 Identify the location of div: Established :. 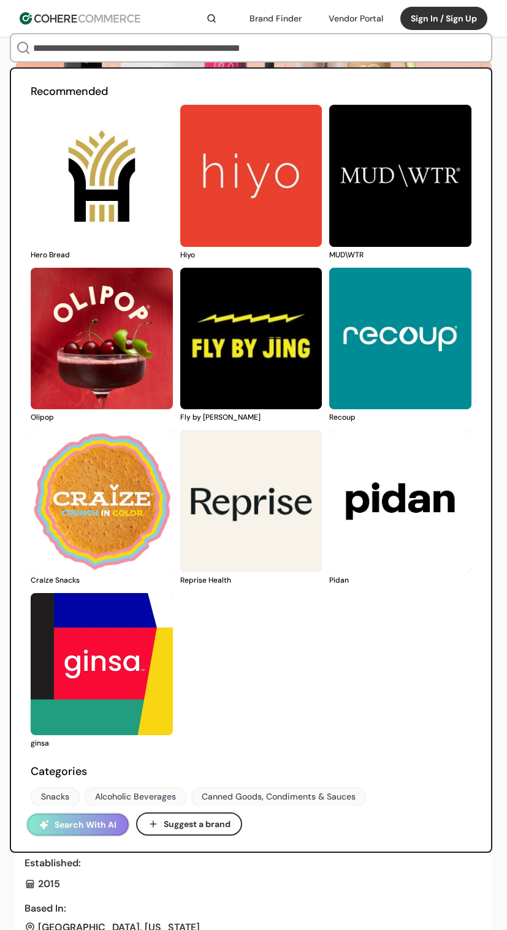
(253, 863).